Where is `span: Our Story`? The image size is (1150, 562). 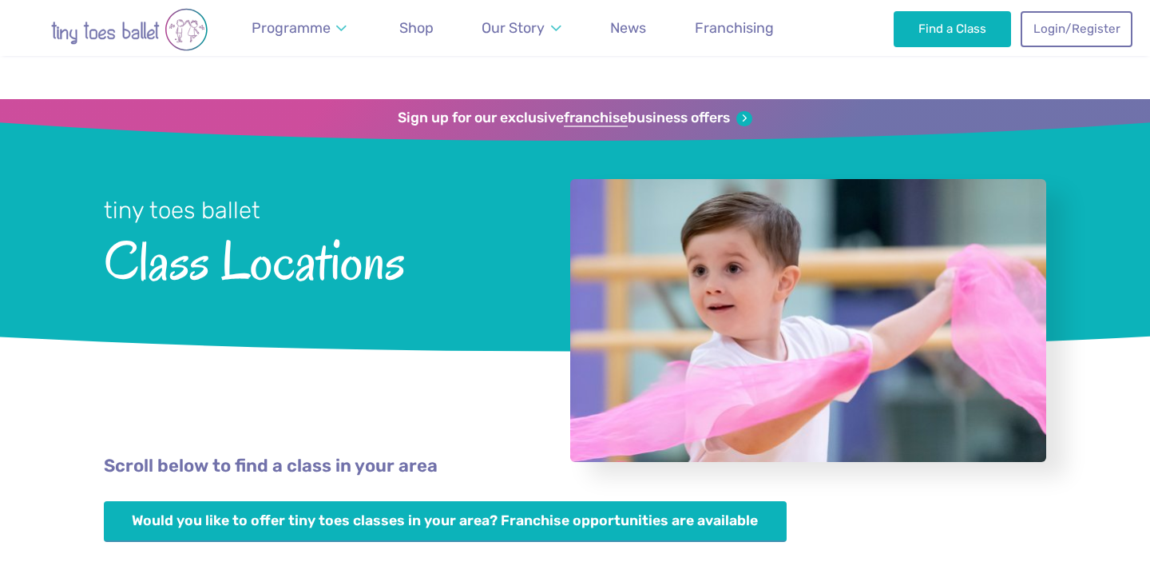 span: Our Story is located at coordinates (513, 27).